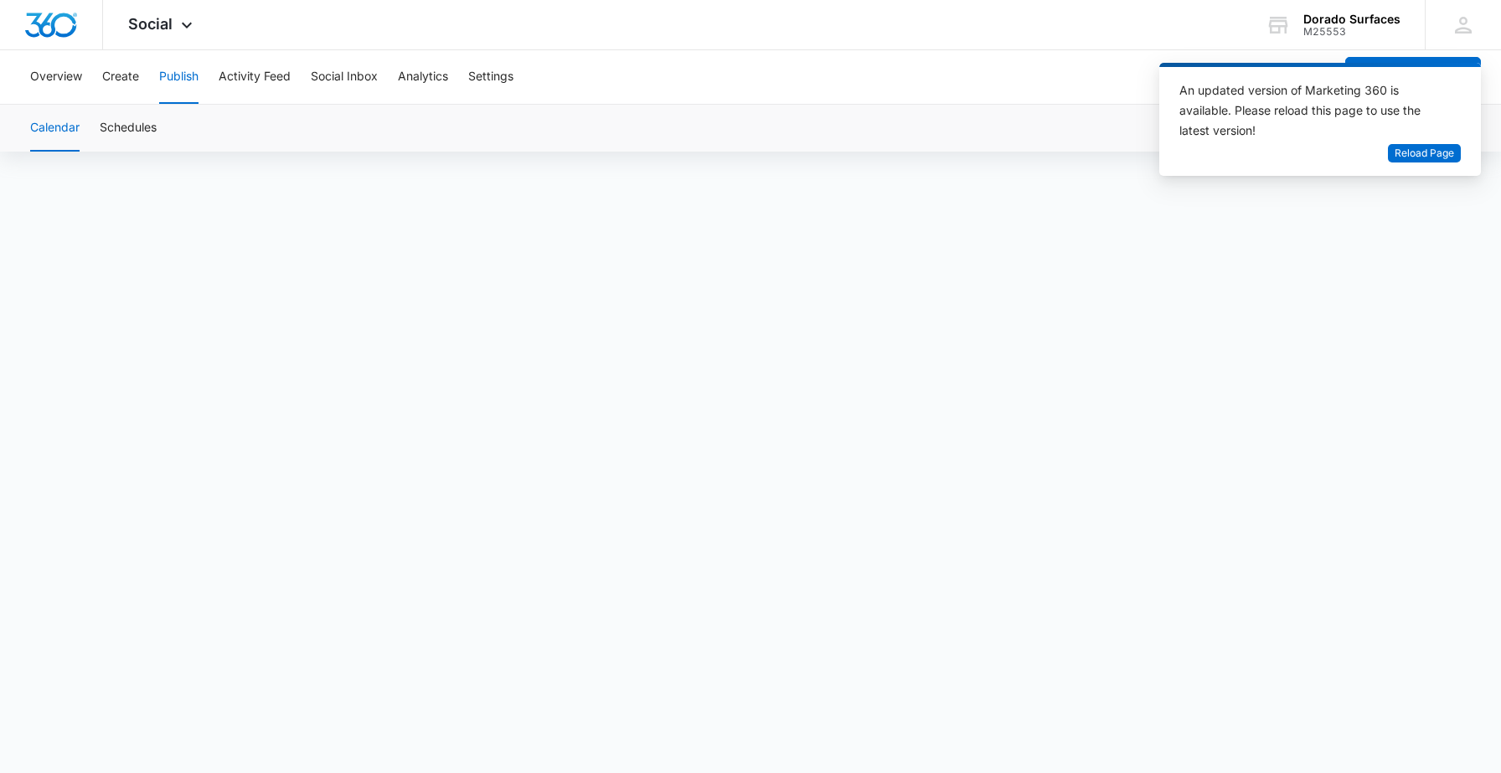  I want to click on button: Analytics, so click(423, 77).